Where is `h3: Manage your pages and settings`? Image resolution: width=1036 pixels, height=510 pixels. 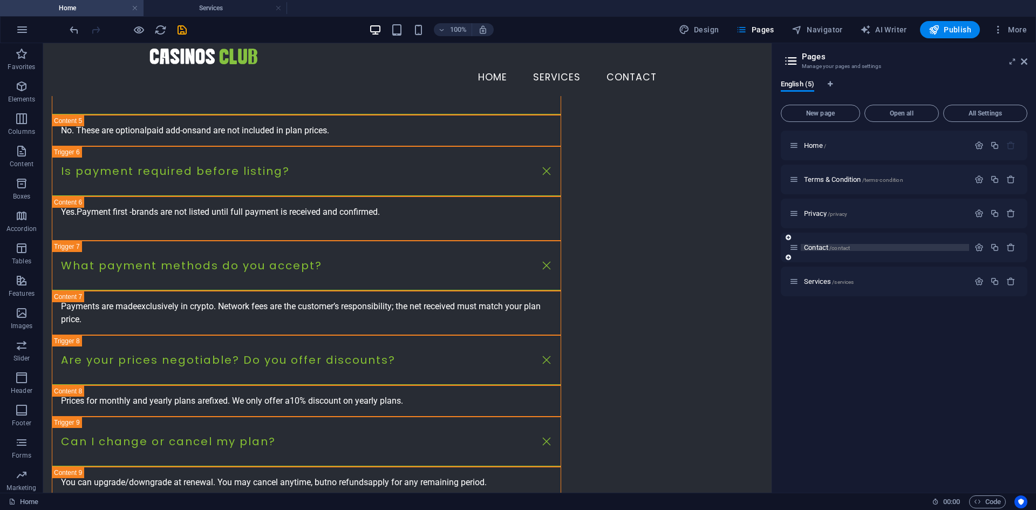 h3: Manage your pages and settings is located at coordinates (904, 66).